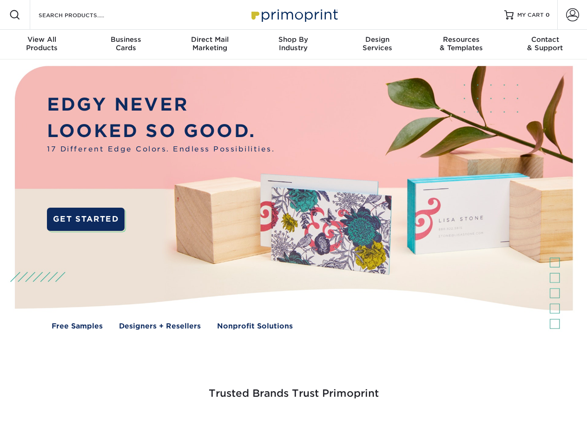  Describe the element at coordinates (377, 39) in the screenshot. I see `span: Design` at that location.